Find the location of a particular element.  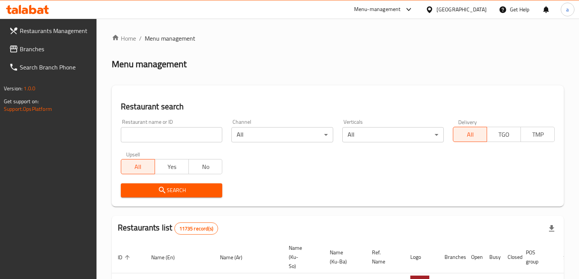

span: POS group is located at coordinates (537, 257).